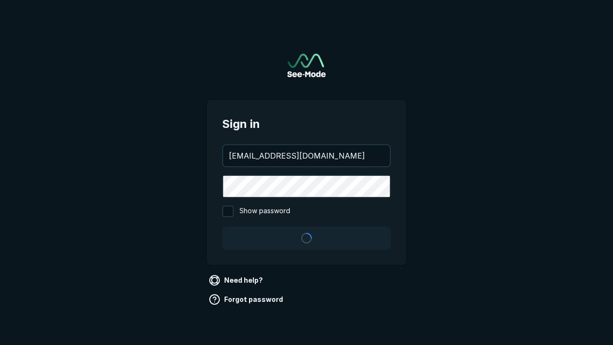  Describe the element at coordinates (237, 280) in the screenshot. I see `a: Need help?` at that location.